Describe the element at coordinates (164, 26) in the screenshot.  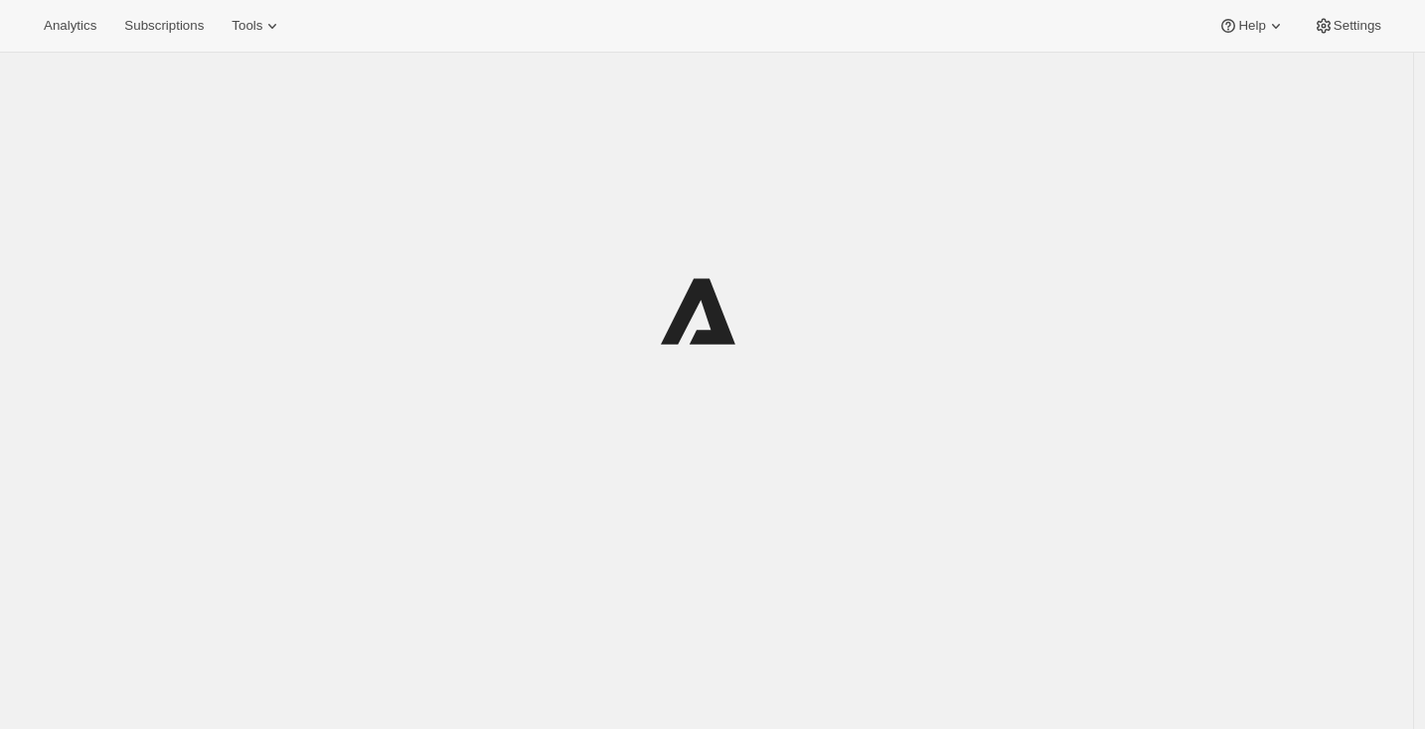
I see `button: Subscriptions` at that location.